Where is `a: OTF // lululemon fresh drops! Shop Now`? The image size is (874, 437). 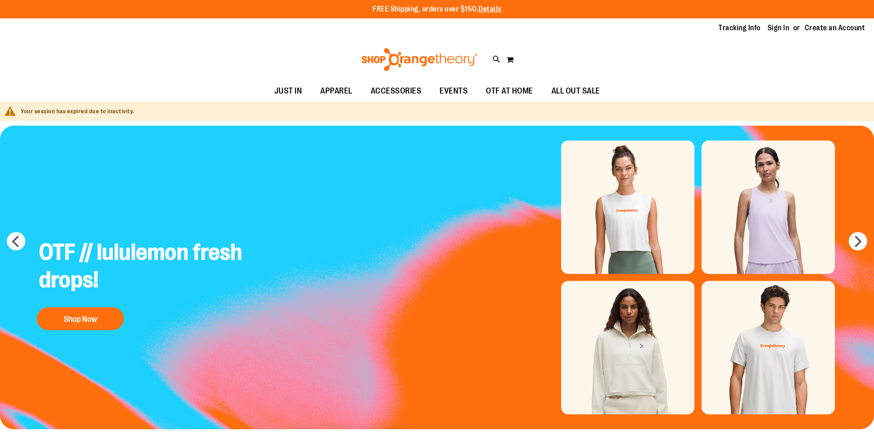 a: OTF // lululemon fresh drops! Shop Now is located at coordinates (141, 283).